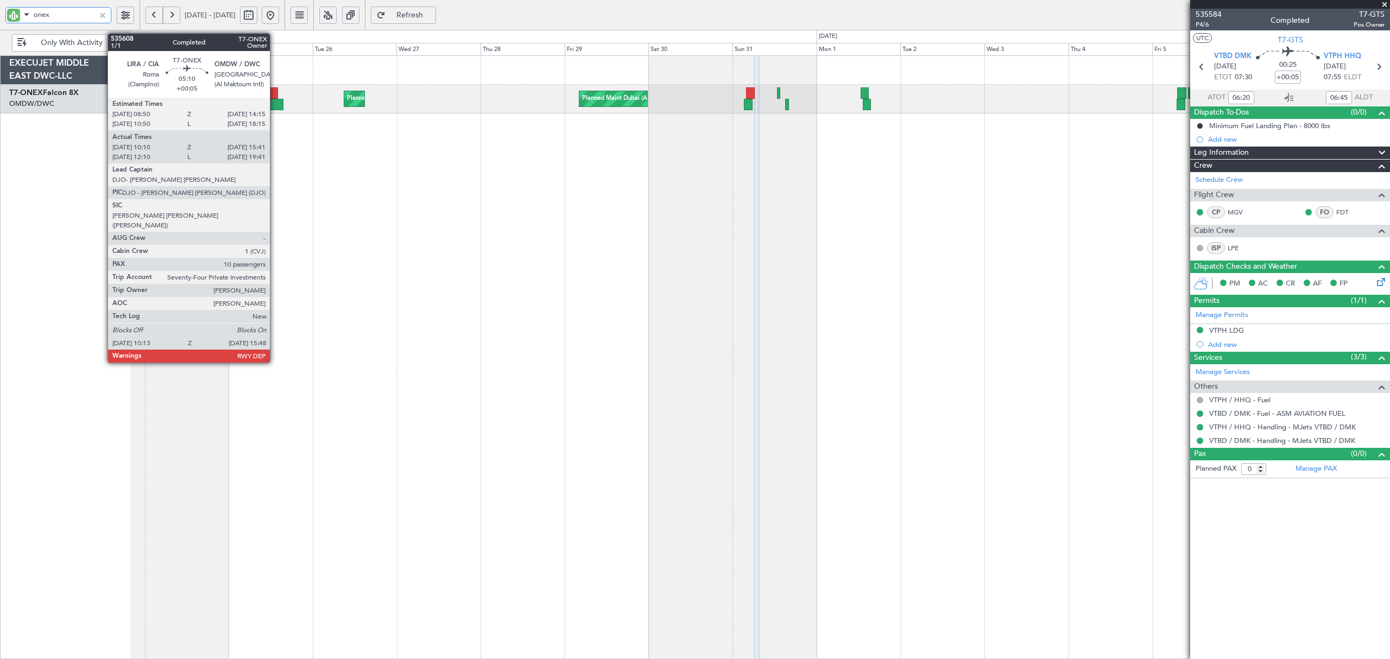 The width and height of the screenshot is (1390, 659). I want to click on div: Wed 27, so click(438, 49).